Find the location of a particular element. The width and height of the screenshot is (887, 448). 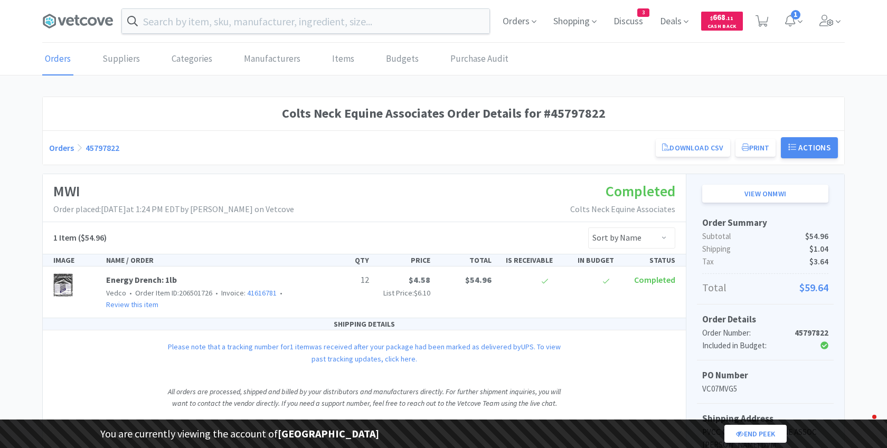

span: 668 is located at coordinates (722, 17).